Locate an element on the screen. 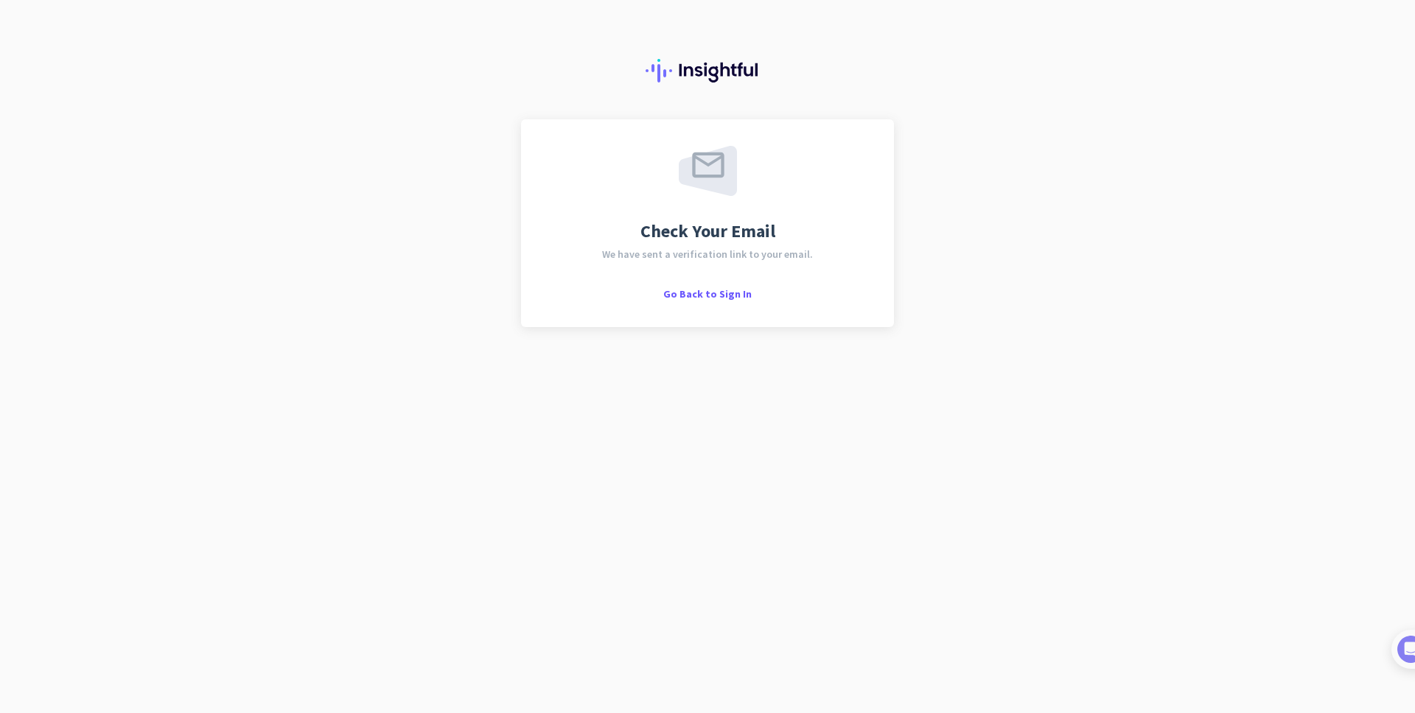 This screenshot has height=713, width=1415. span: Go Back to Sign In is located at coordinates (708, 294).